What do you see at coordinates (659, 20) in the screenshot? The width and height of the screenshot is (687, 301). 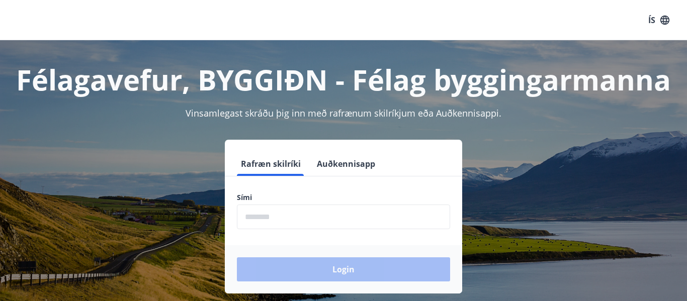 I see `button: ÍS` at bounding box center [659, 20].